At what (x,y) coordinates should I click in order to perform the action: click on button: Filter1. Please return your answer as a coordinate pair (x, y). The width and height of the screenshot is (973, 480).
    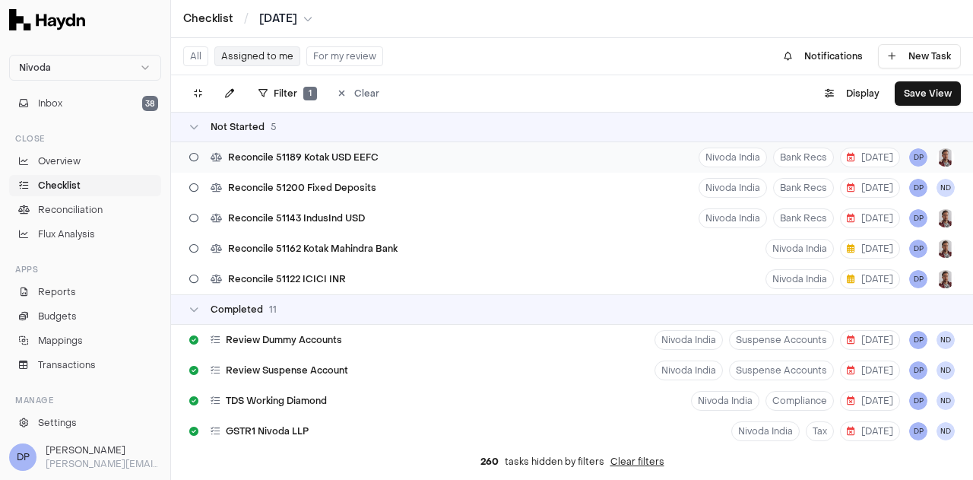
    Looking at the image, I should click on (287, 94).